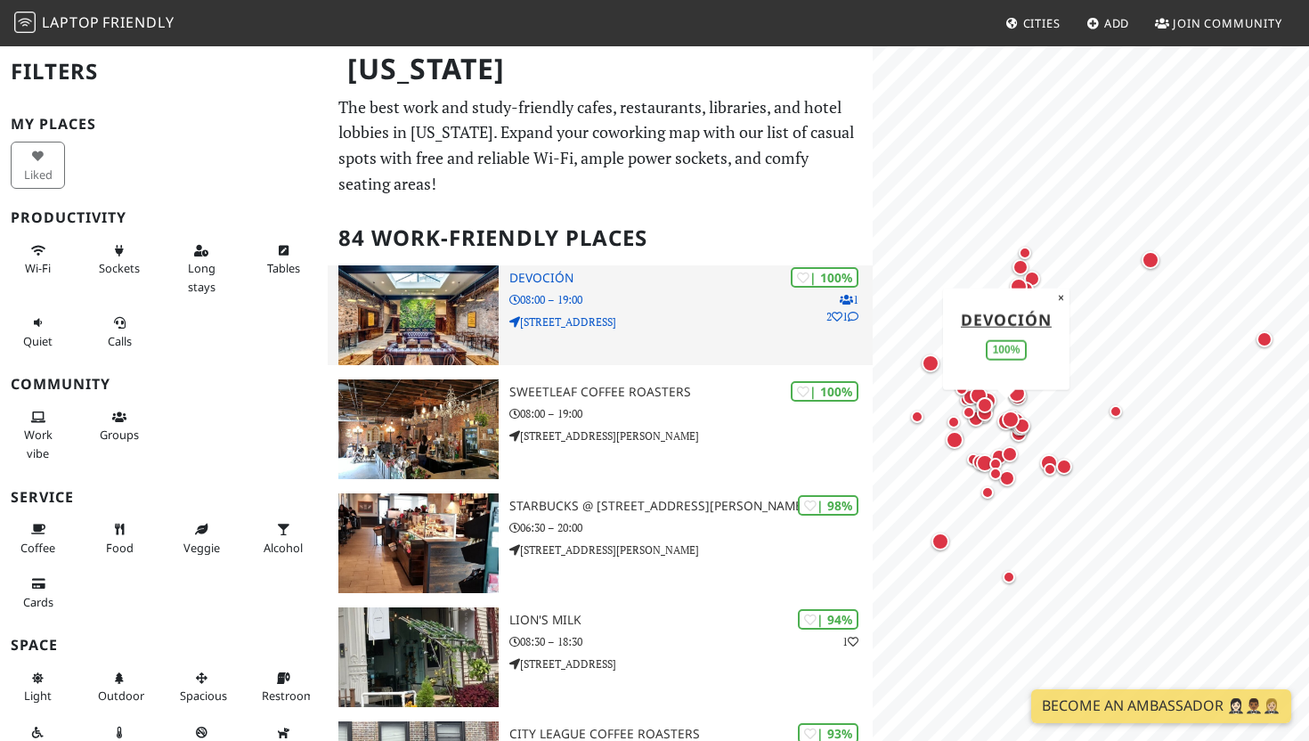  What do you see at coordinates (37, 341) in the screenshot?
I see `span: Quiet` at bounding box center [37, 341].